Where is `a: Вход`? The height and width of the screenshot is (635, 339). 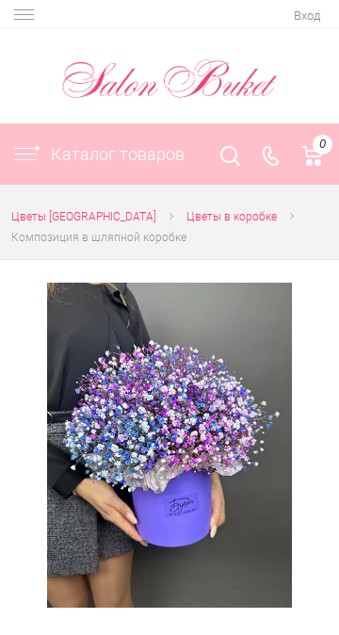
a: Вход is located at coordinates (307, 15).